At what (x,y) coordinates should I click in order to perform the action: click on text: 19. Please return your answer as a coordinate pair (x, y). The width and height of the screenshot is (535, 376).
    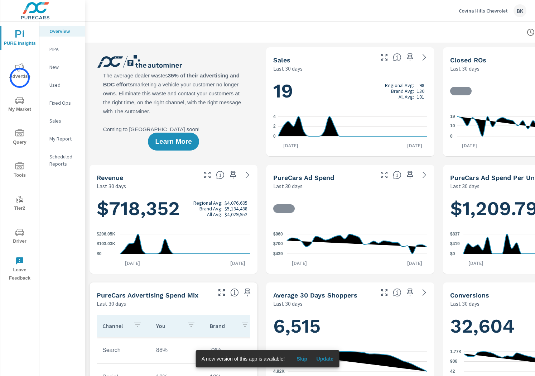
    Looking at the image, I should click on (453, 116).